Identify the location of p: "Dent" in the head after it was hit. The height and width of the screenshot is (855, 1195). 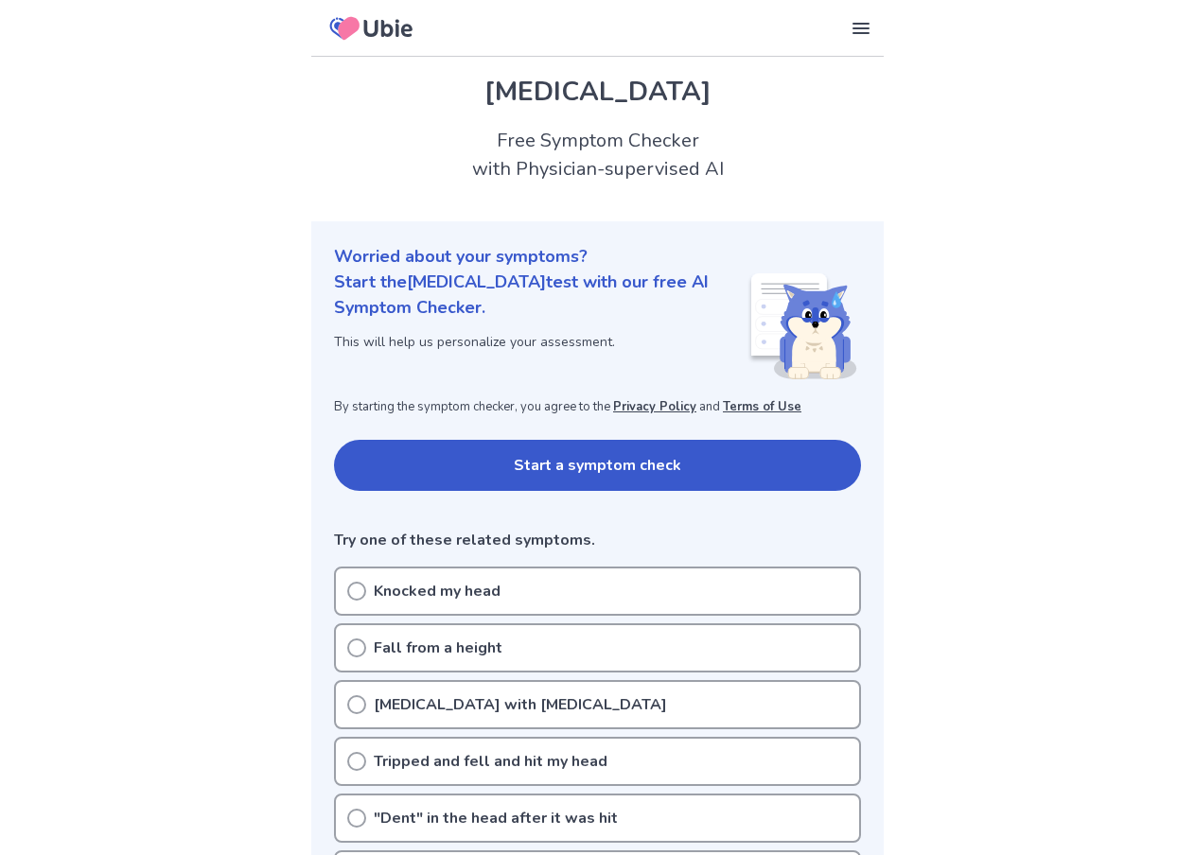
(496, 819).